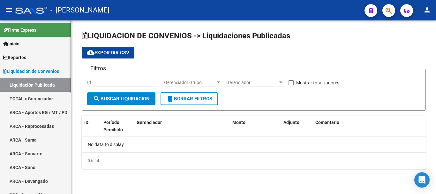 Image resolution: width=436 pixels, height=194 pixels. Describe the element at coordinates (189, 99) in the screenshot. I see `button: Borrar Filtros` at that location.